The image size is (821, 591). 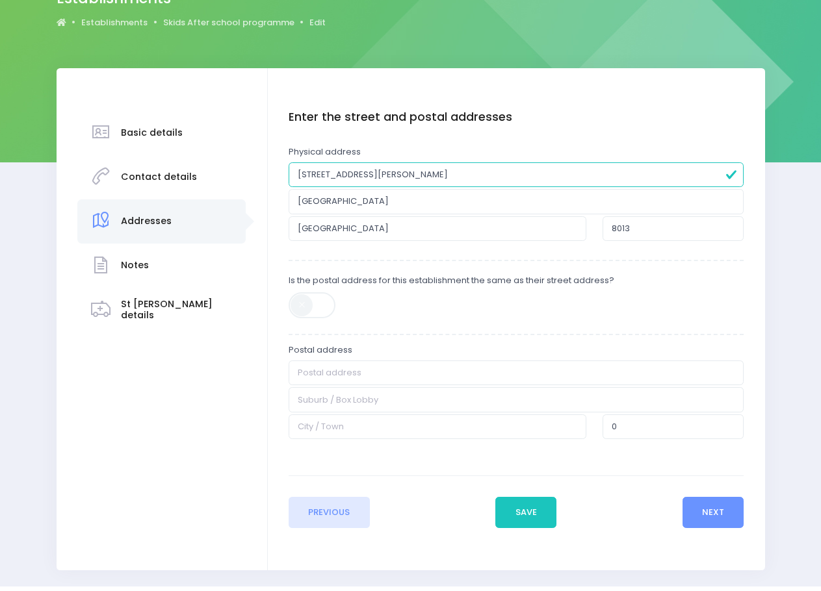 What do you see at coordinates (324, 152) in the screenshot?
I see `label: Physical address` at bounding box center [324, 152].